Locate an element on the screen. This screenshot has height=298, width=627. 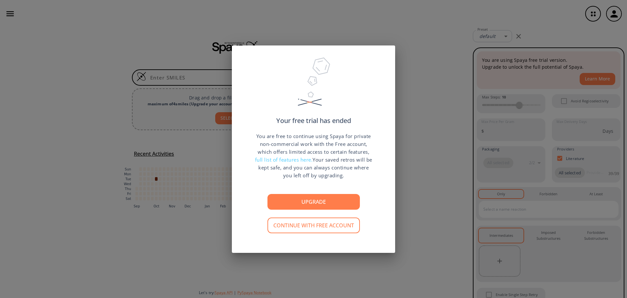
p: You are free to continue using Spaya for private non-commercial work with the Free account, which... is located at coordinates (314, 155).